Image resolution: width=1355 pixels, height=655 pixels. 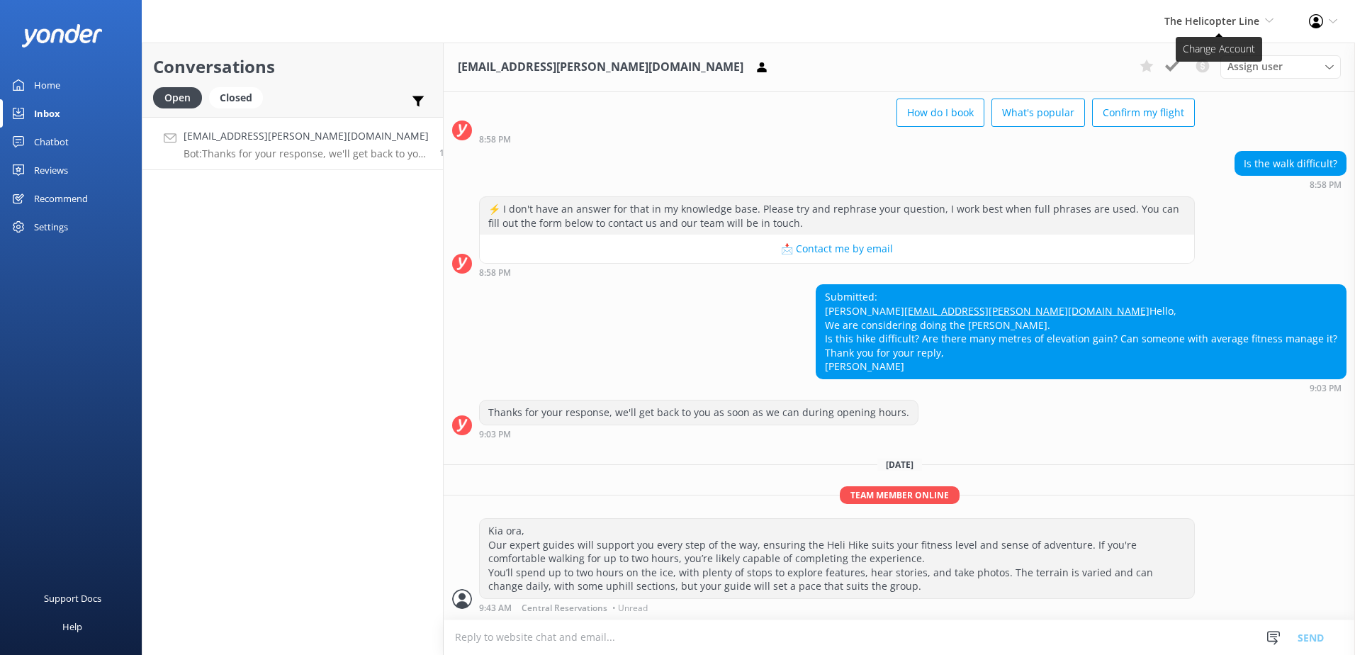 I want to click on div: Kia ora, Our expert guides will support you every step of the way, ensuring the Heli Hike suits y..., so click(x=837, y=558).